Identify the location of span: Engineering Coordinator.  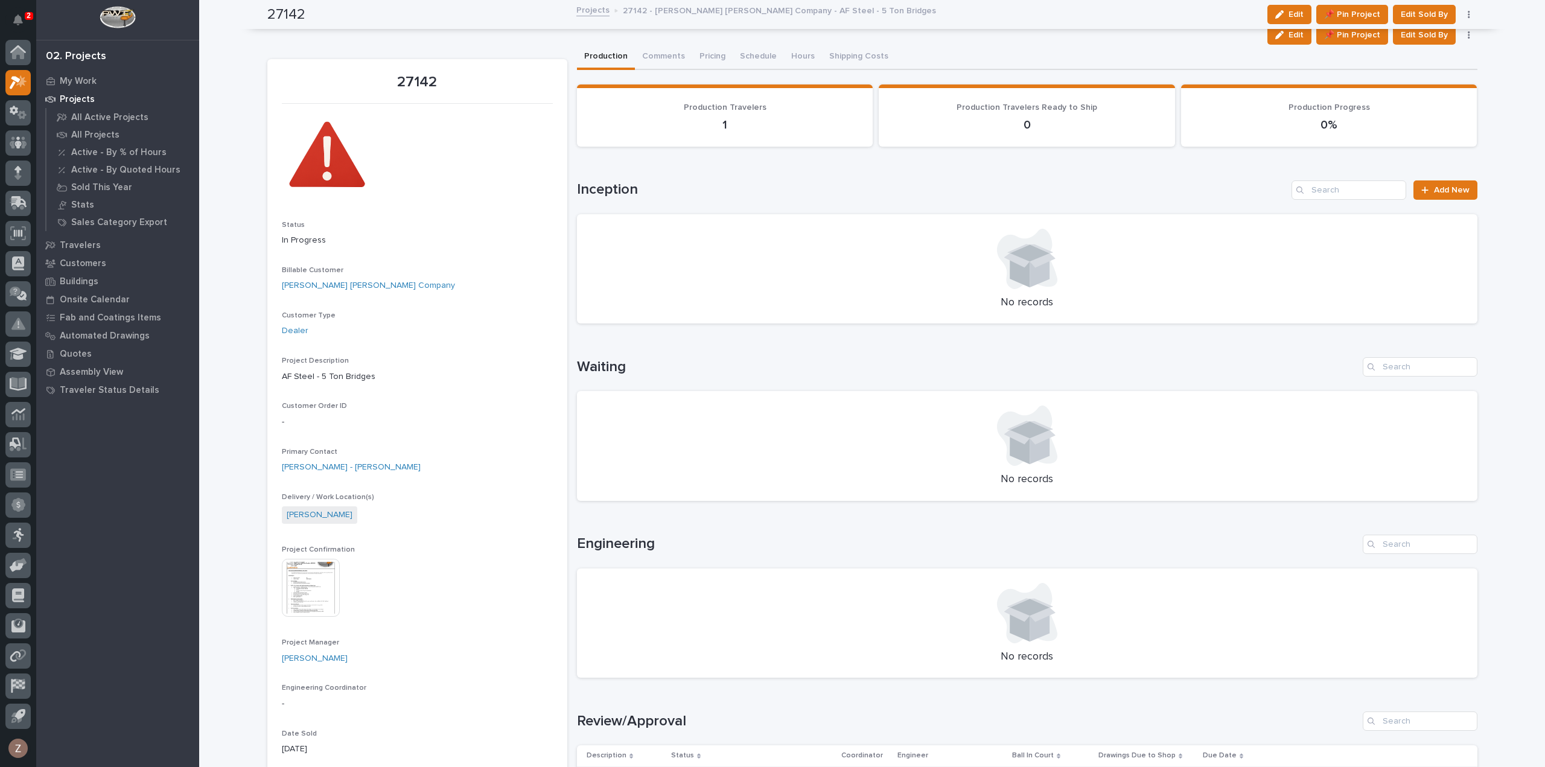
(324, 688).